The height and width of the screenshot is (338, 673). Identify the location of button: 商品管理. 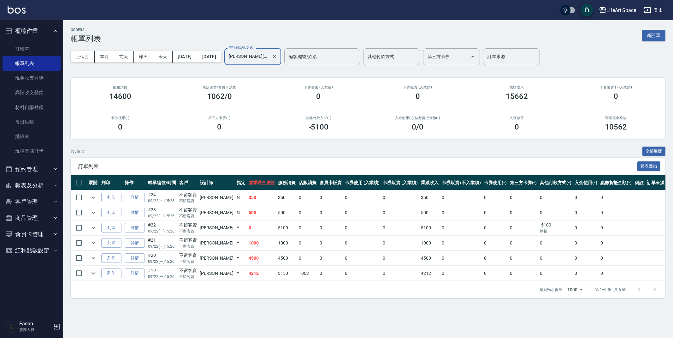
(32, 218).